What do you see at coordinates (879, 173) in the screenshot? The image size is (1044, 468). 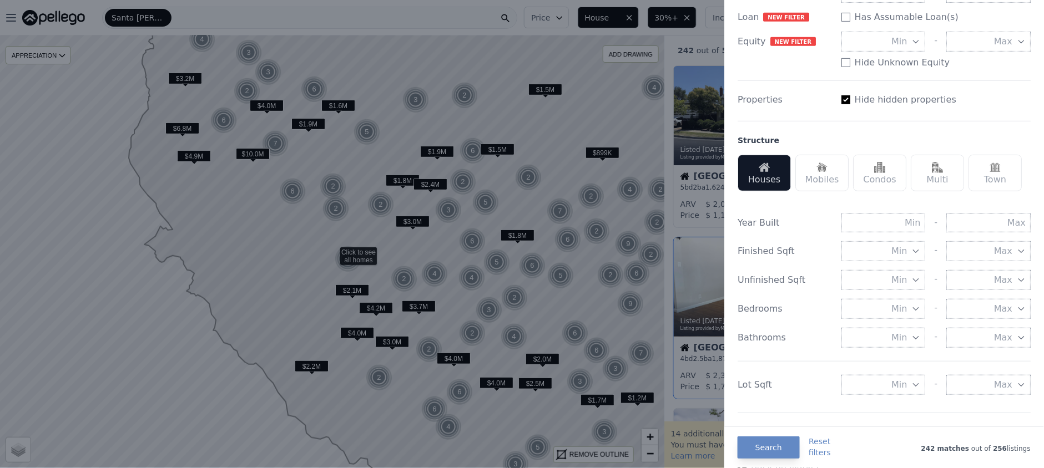 I see `div: Condos` at bounding box center [879, 173].